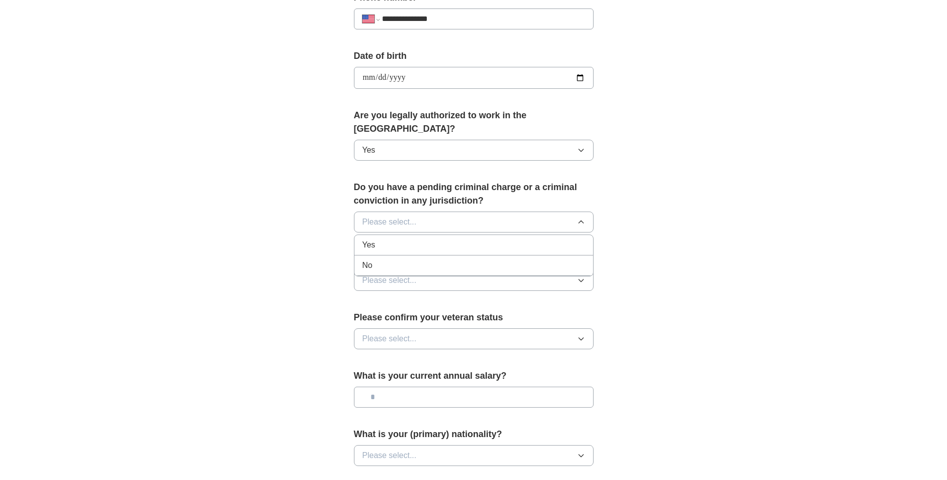  I want to click on label: Please confirm your veteran status, so click(474, 317).